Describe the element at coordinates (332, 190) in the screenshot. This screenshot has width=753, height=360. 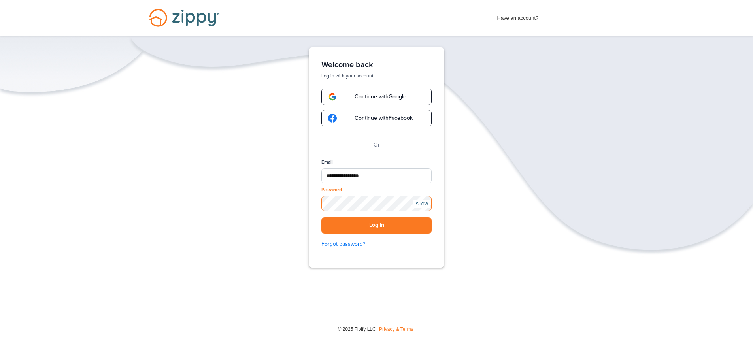
I see `label: Password` at that location.